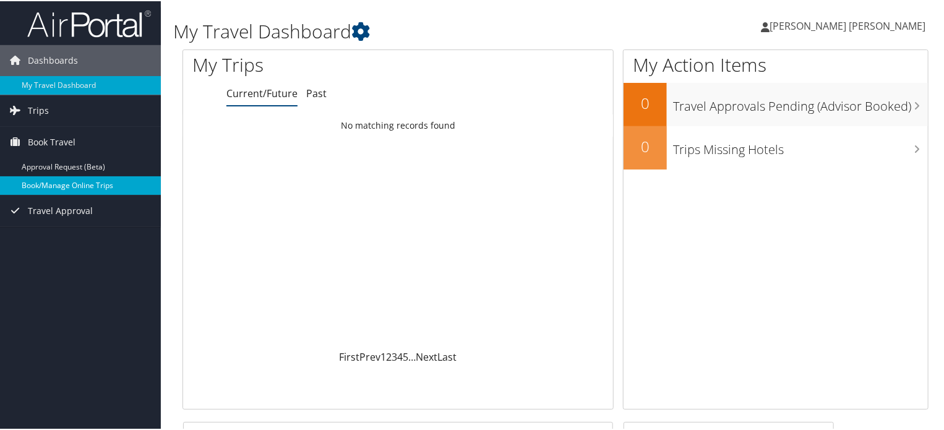 This screenshot has height=430, width=944. Describe the element at coordinates (800, 145) in the screenshot. I see `h3: Trips Missing Hotels` at that location.